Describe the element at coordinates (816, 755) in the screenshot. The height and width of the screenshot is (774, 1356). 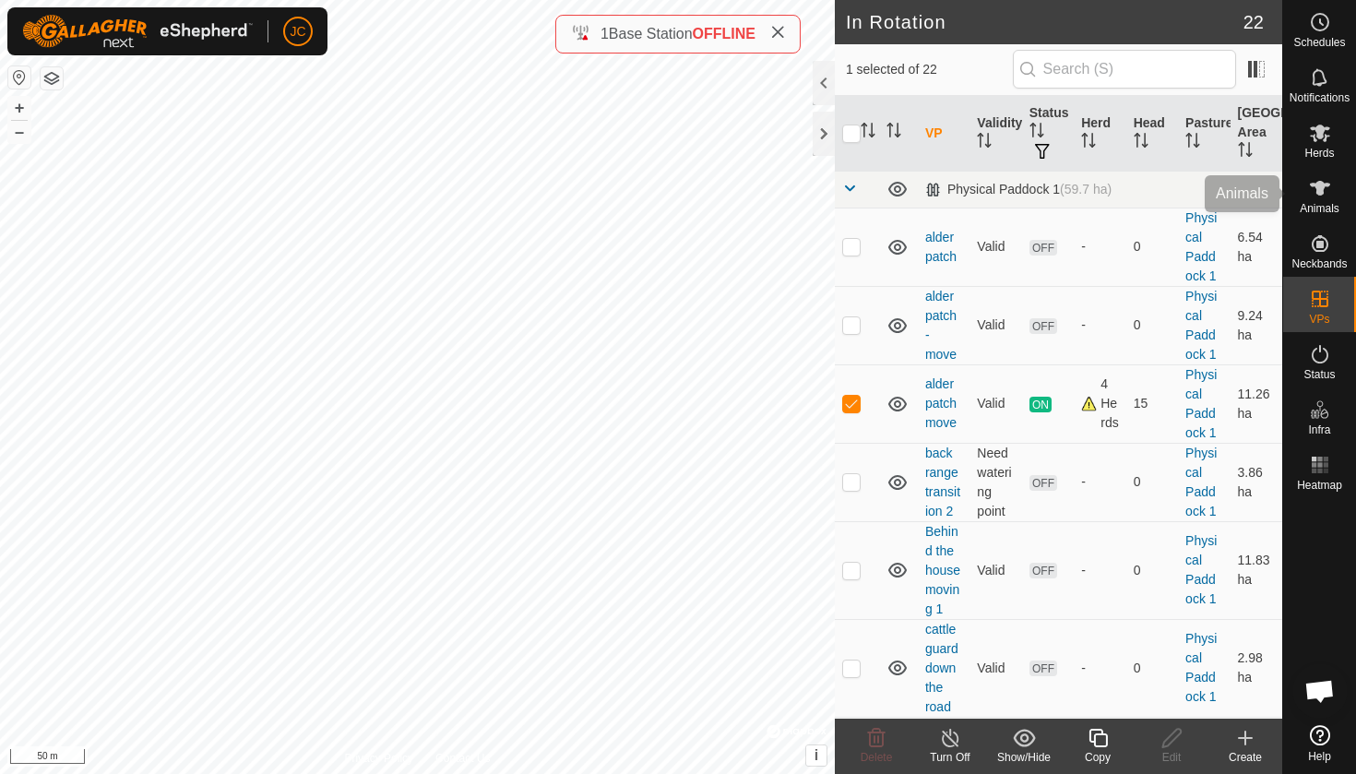
I see `span: i` at that location.